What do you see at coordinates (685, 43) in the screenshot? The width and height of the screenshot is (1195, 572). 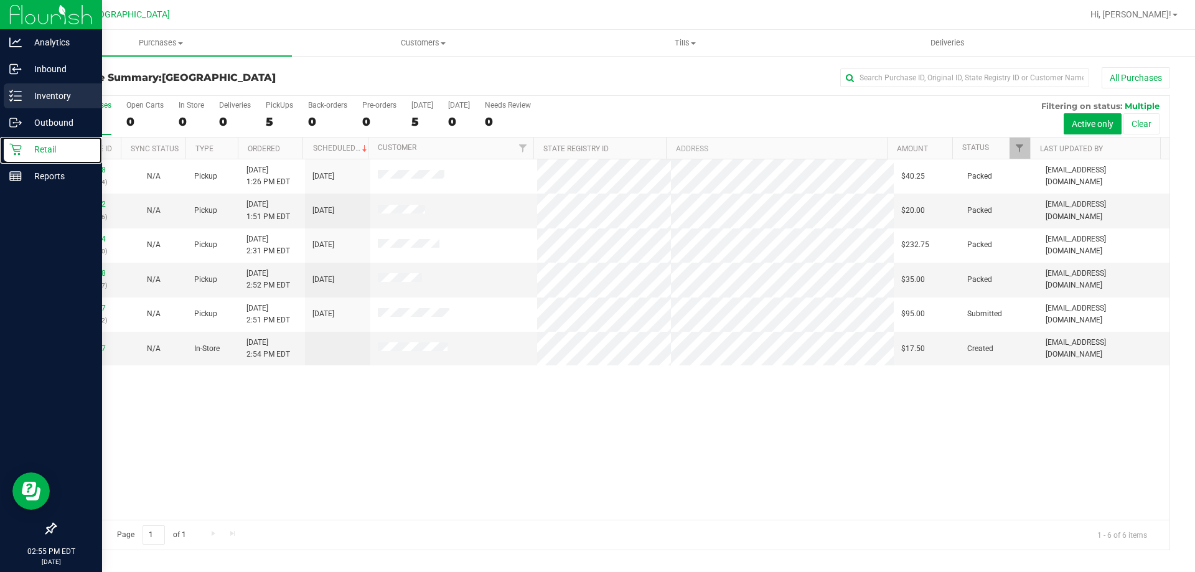 I see `span: Tills` at bounding box center [685, 43].